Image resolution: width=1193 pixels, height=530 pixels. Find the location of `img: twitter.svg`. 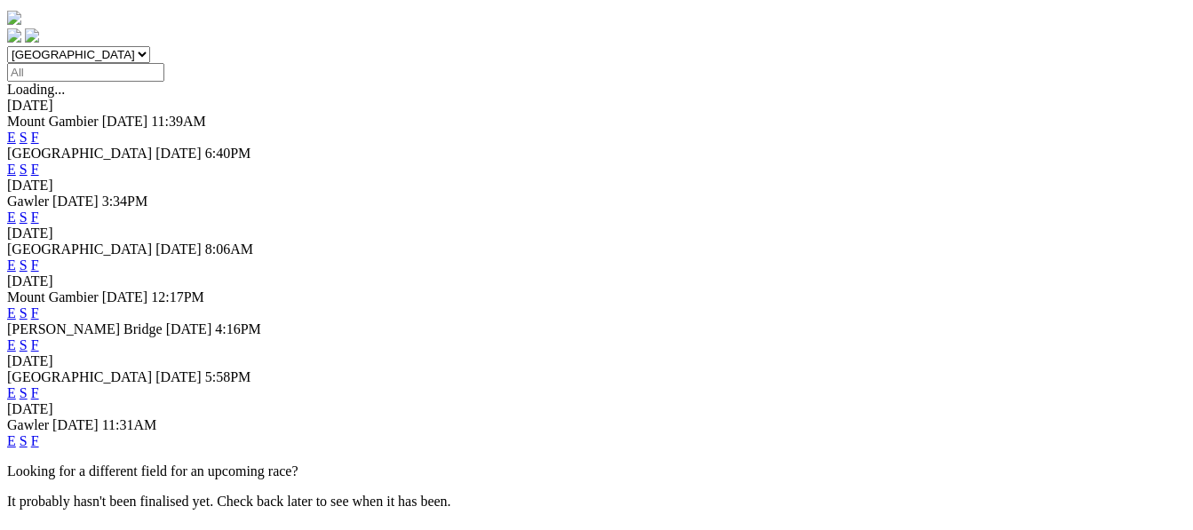

img: twitter.svg is located at coordinates (32, 36).